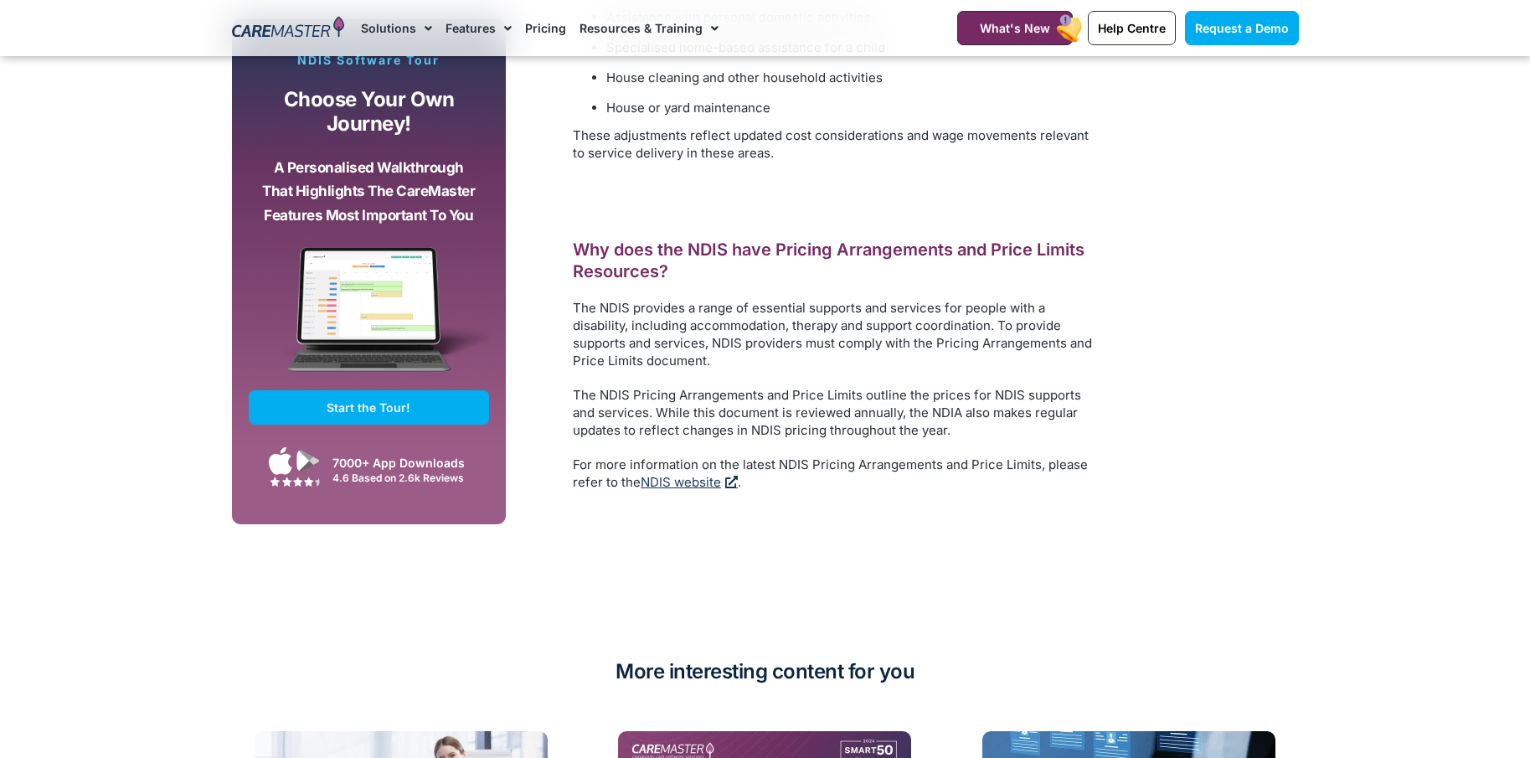 This screenshot has width=1530, height=758. I want to click on p: For more information on the latest NDIS Pricing Arrangements and Price Limits, please refer to the ., so click(837, 473).